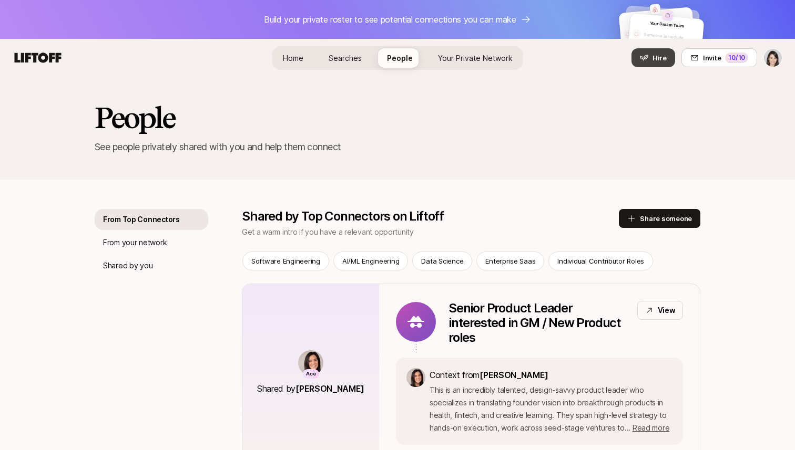  Describe the element at coordinates (671, 37) in the screenshot. I see `p: Someone incredible` at that location.